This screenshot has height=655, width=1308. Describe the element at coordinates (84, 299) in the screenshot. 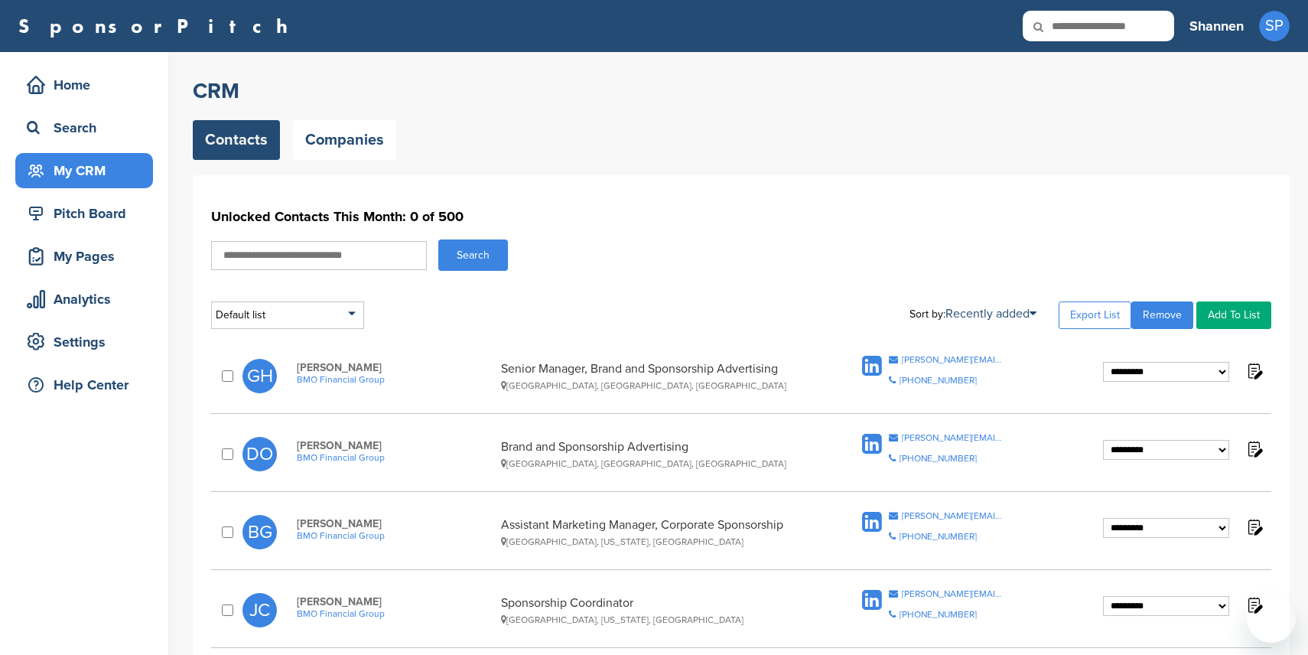

I see `a: Analytics` at that location.